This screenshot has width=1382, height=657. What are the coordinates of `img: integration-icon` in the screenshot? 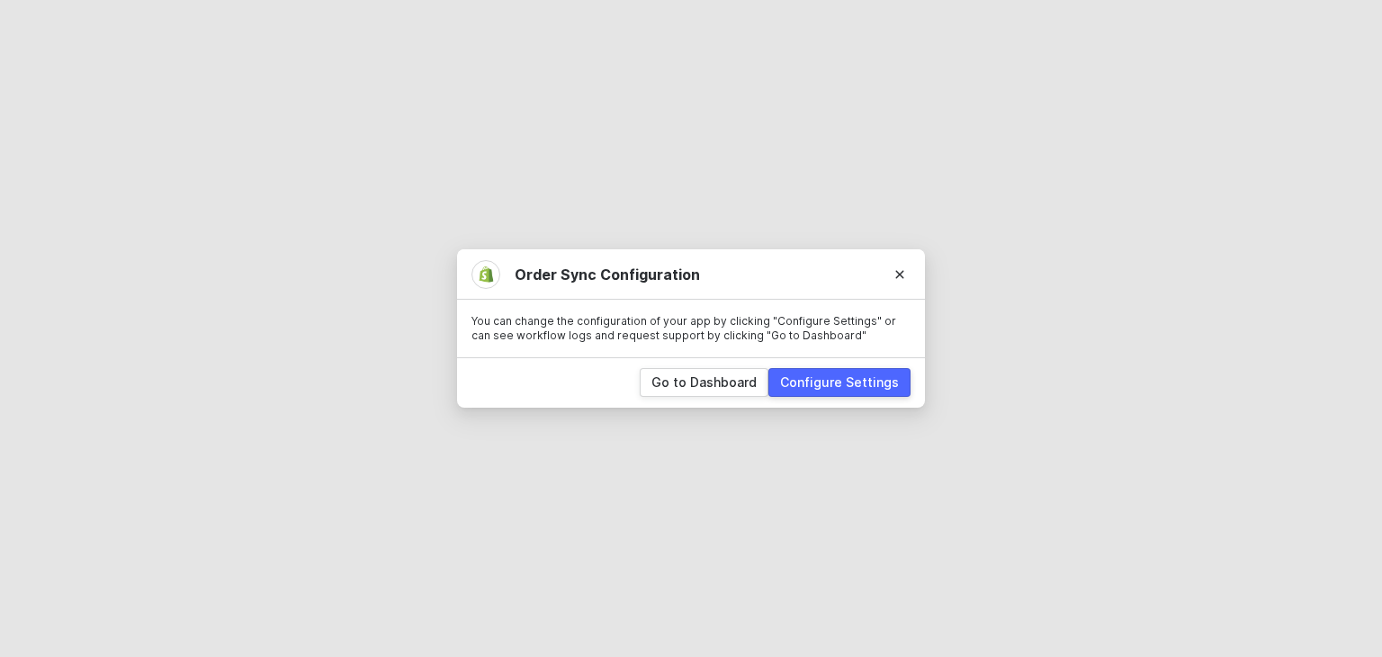 It's located at (486, 274).